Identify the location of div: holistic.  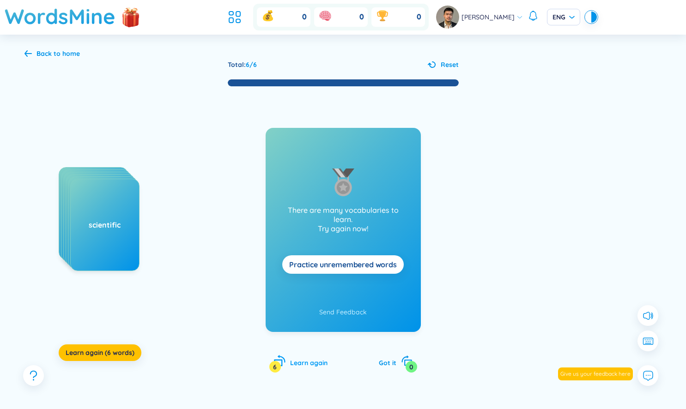
(100, 220).